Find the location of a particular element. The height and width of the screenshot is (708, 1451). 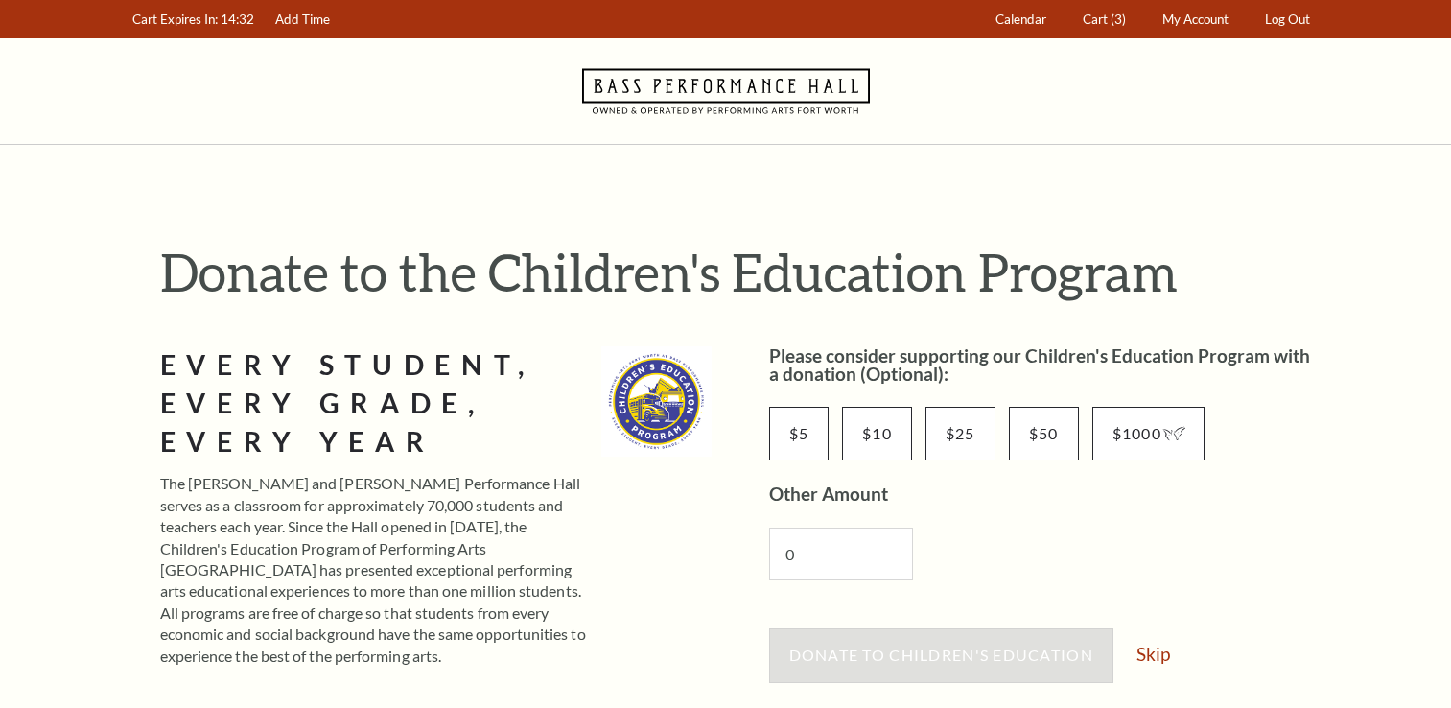

a: Add Time is located at coordinates (302, 19).